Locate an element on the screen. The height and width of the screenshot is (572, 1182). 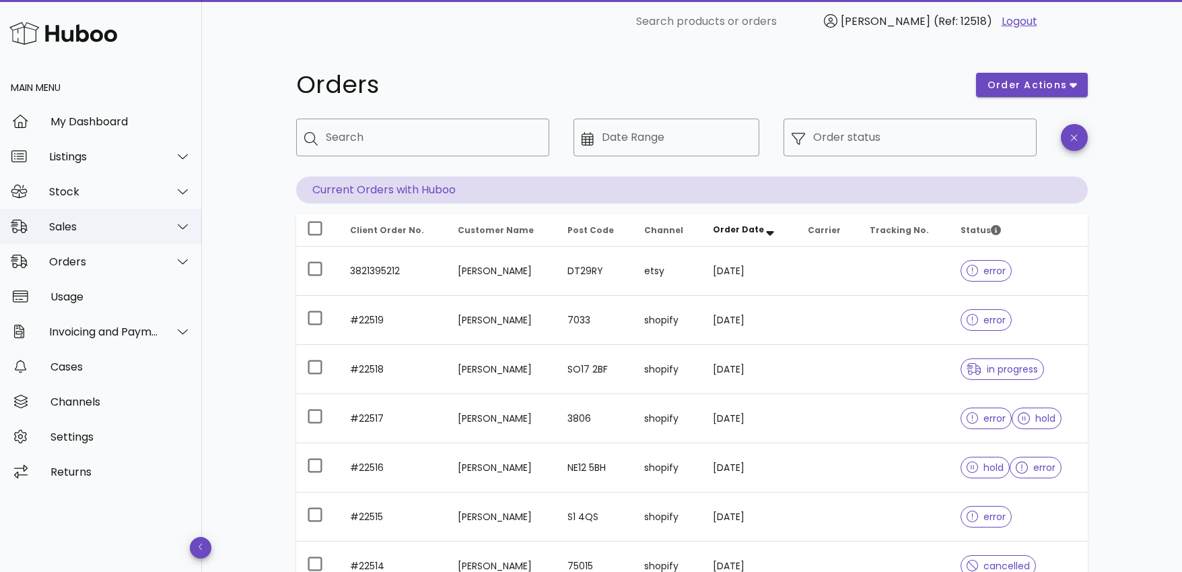
td: etsy is located at coordinates (667, 271).